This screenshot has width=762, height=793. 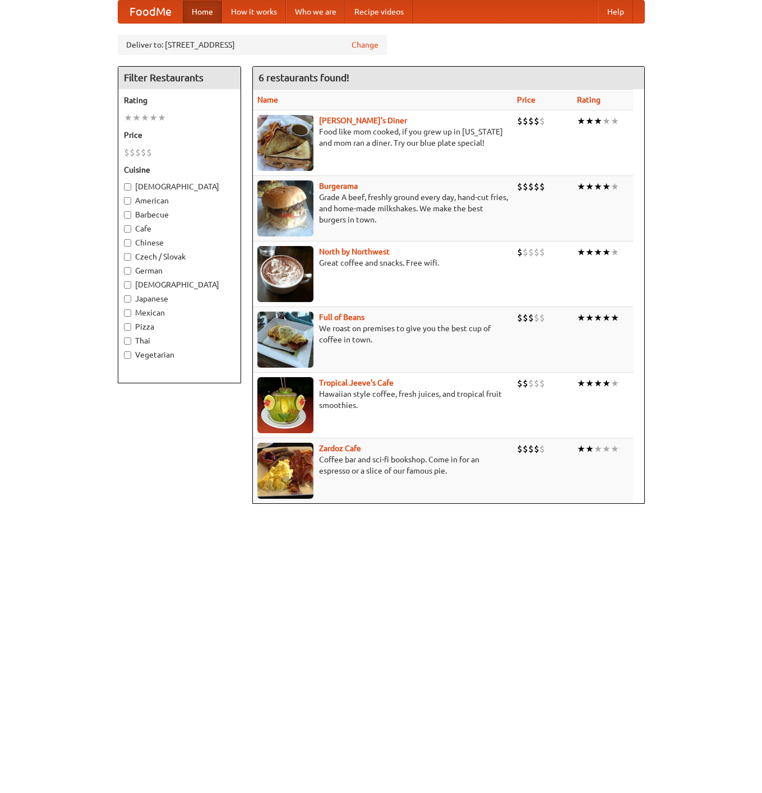 I want to click on b: Tropical Jeeve's Cafe, so click(x=356, y=383).